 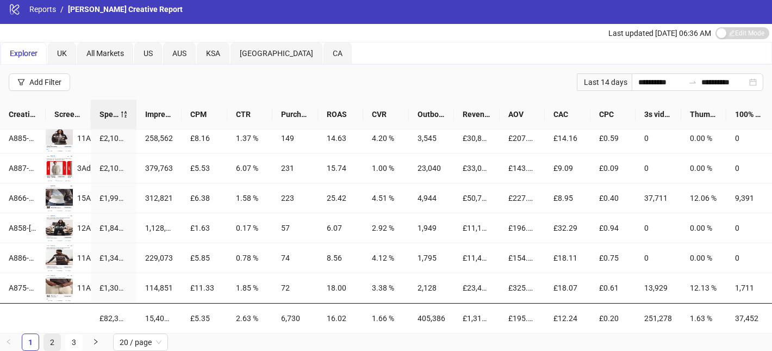 What do you see at coordinates (522, 138) in the screenshot?
I see `div: £207.17` at bounding box center [522, 138].